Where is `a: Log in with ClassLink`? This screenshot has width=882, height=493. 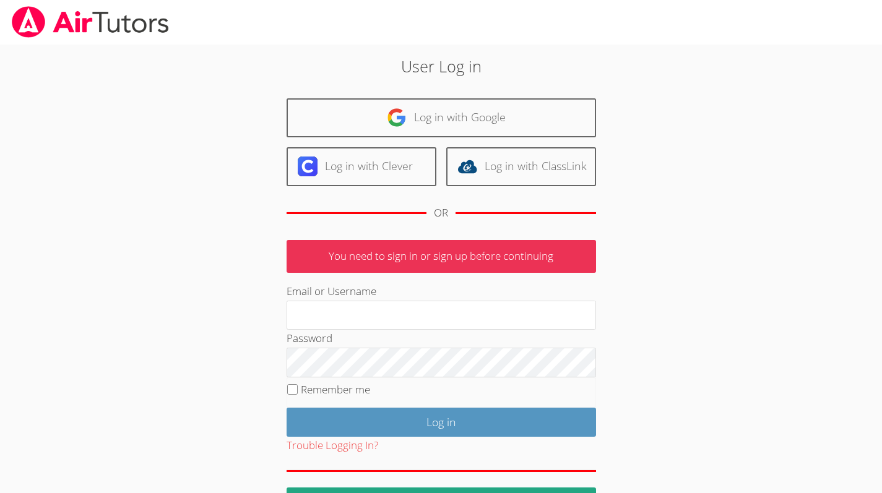
a: Log in with ClassLink is located at coordinates (521, 166).